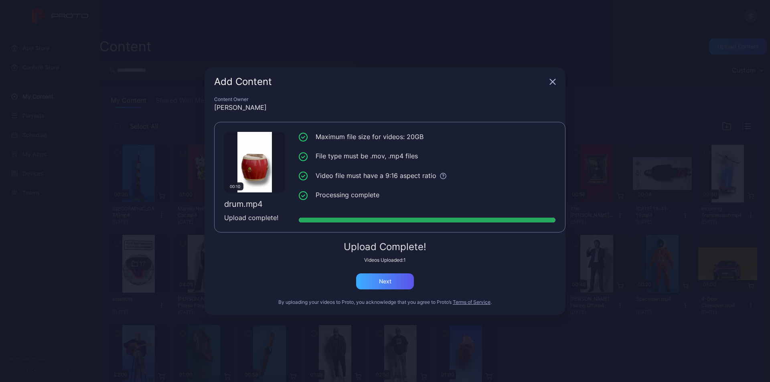 This screenshot has height=382, width=770. What do you see at coordinates (385, 260) in the screenshot?
I see `div: Videos Uploaded: 1` at bounding box center [385, 260].